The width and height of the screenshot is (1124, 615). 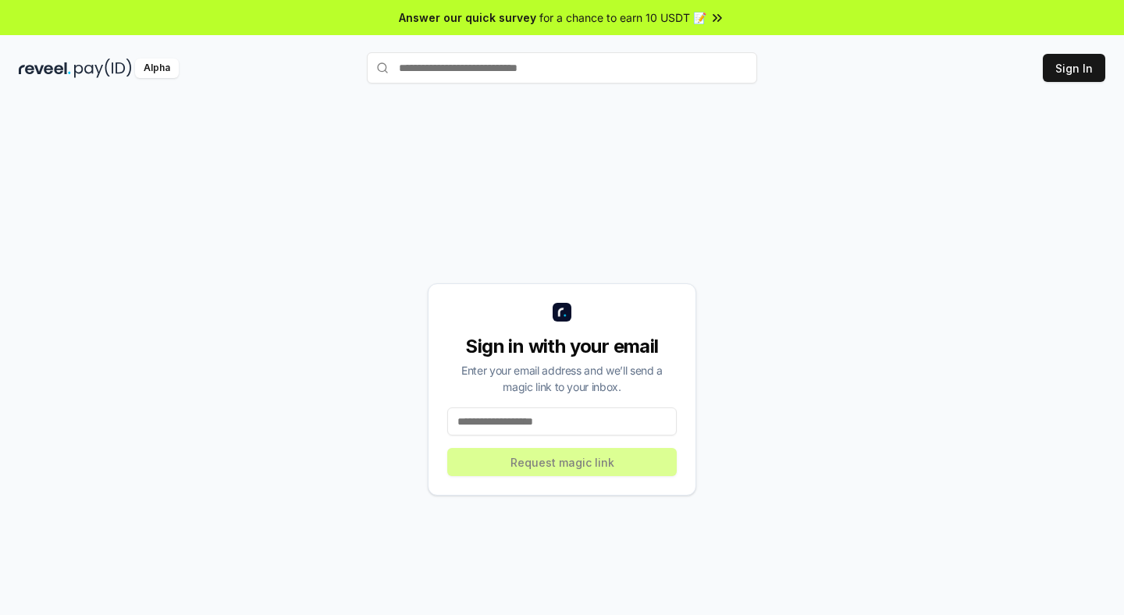 I want to click on img: reveel_dark, so click(x=45, y=68).